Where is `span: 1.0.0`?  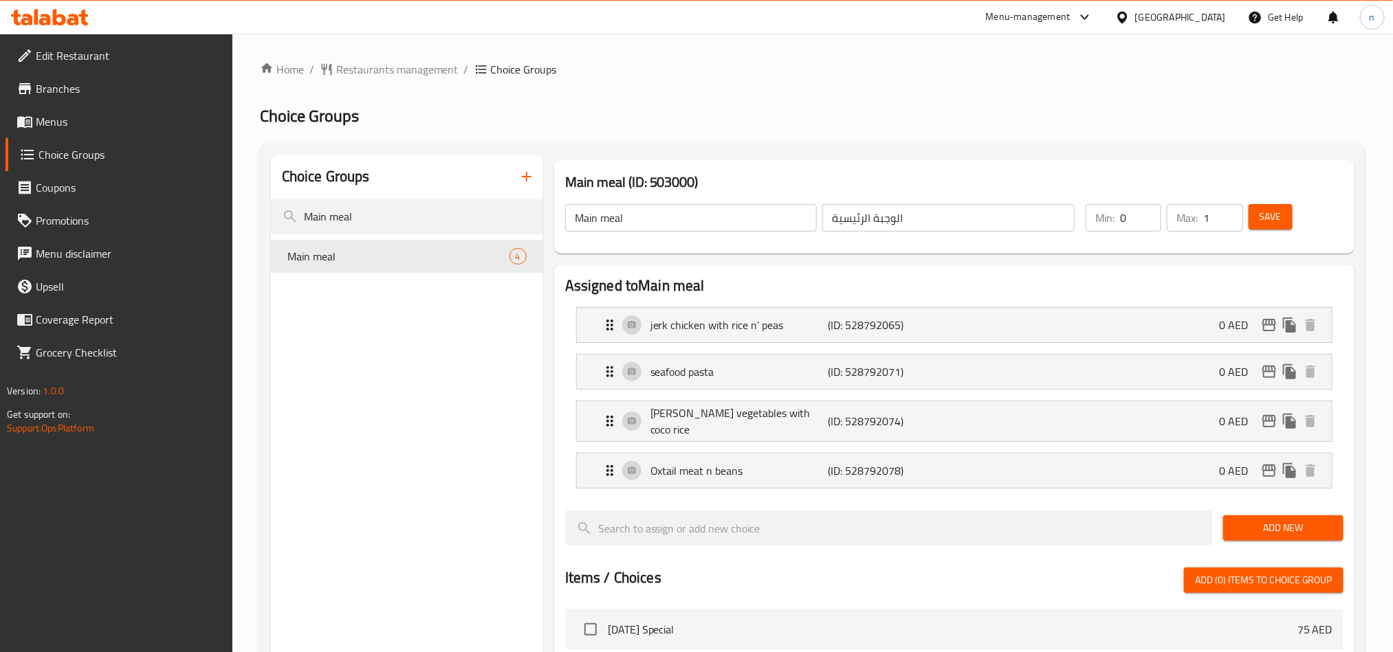 span: 1.0.0 is located at coordinates (53, 391).